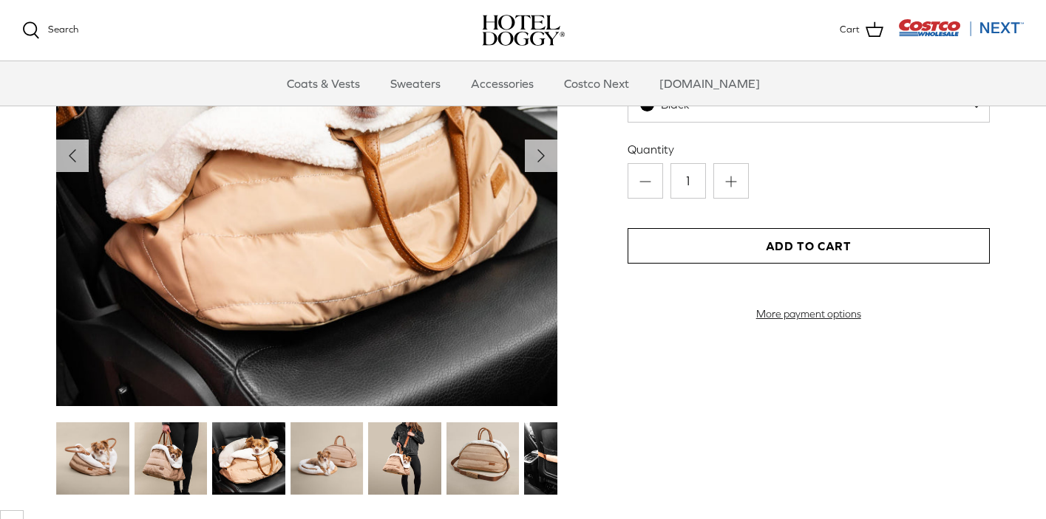 This screenshot has width=1046, height=519. What do you see at coordinates (849, 30) in the screenshot?
I see `span: Cart` at bounding box center [849, 30].